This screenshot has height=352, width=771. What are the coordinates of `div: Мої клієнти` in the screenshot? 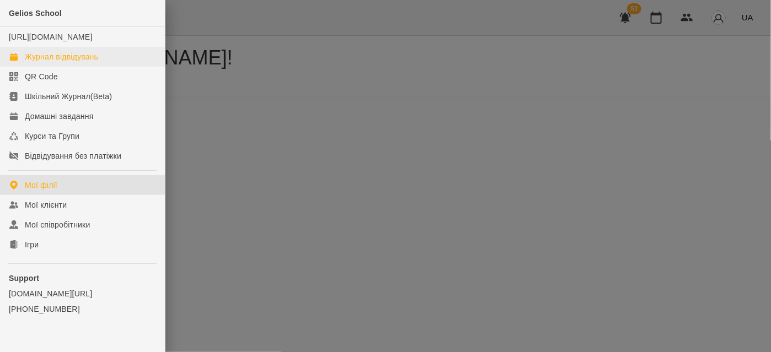 It's located at (46, 205).